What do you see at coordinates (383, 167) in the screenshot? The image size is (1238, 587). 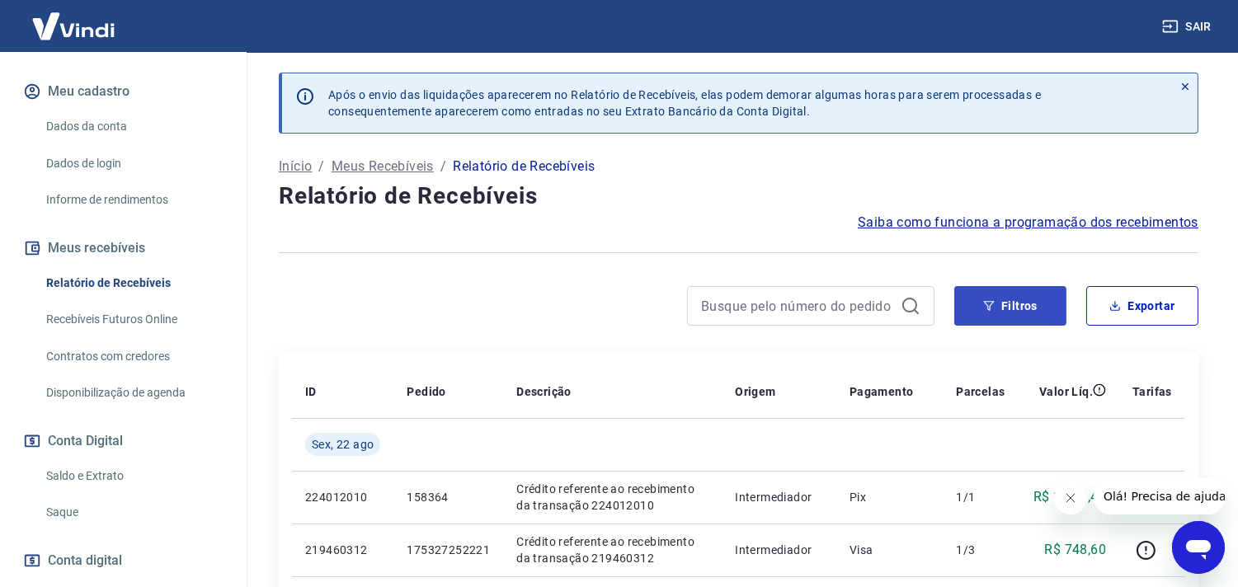 I see `p: Meus Recebíveis` at bounding box center [383, 167].